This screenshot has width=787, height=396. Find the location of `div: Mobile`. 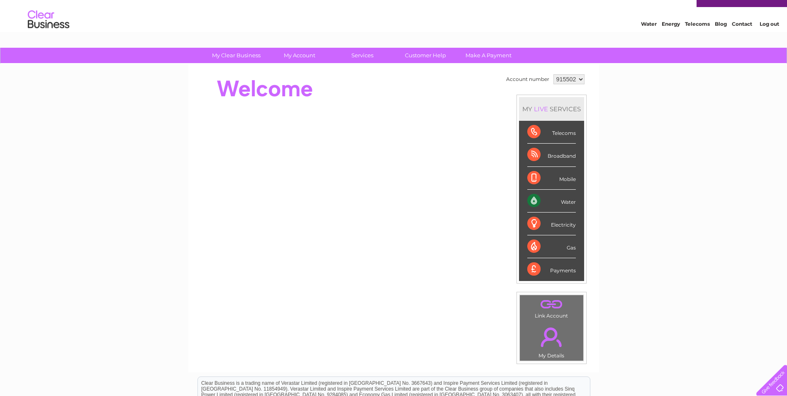

div: Mobile is located at coordinates (551, 178).